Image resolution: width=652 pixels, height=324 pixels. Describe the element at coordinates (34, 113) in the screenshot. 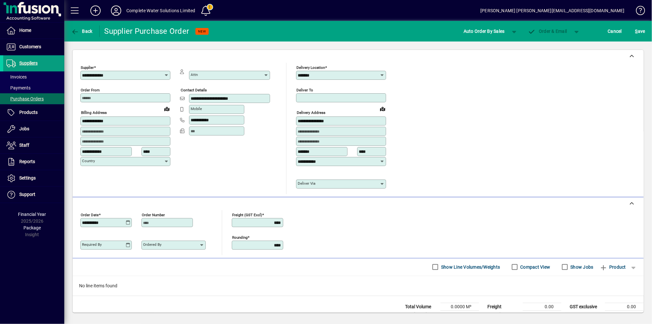

I see `a: Products` at that location.